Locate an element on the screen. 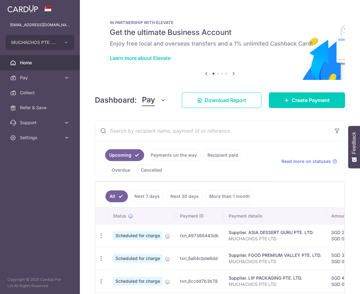 The image size is (360, 294). button: MUCHACHOS PTE. LTD. is located at coordinates (40, 42).